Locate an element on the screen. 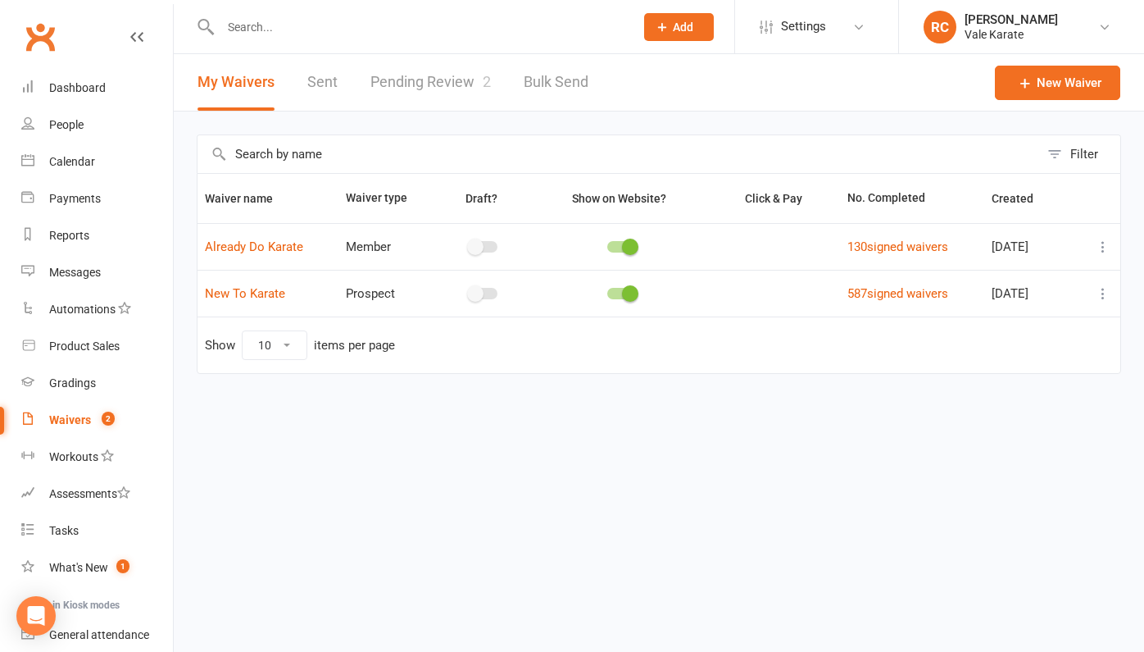 Image resolution: width=1144 pixels, height=652 pixels. a: Tasks is located at coordinates (97, 530).